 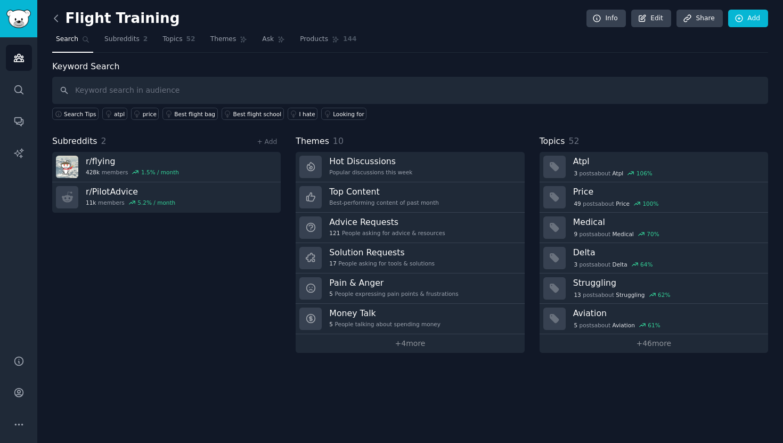 I want to click on div: Best flight bag, so click(x=194, y=114).